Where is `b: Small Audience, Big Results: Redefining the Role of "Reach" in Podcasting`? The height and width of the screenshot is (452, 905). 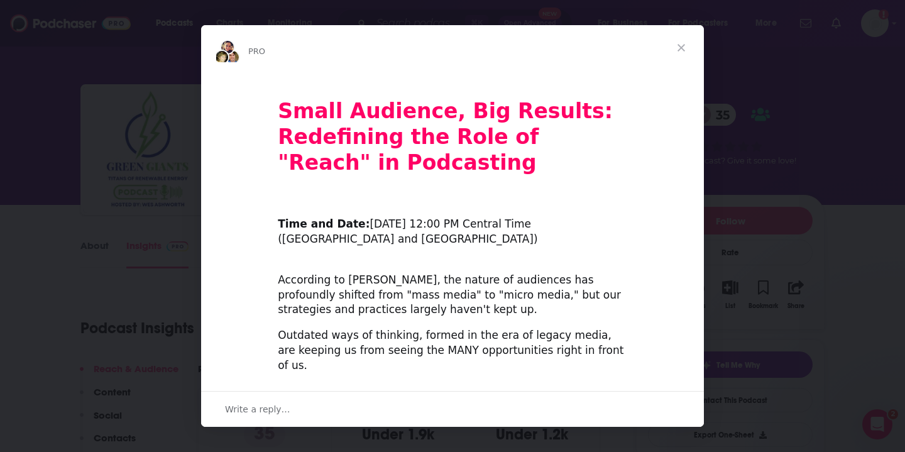
b: Small Audience, Big Results: Redefining the Role of "Reach" in Podcasting is located at coordinates (445, 136).